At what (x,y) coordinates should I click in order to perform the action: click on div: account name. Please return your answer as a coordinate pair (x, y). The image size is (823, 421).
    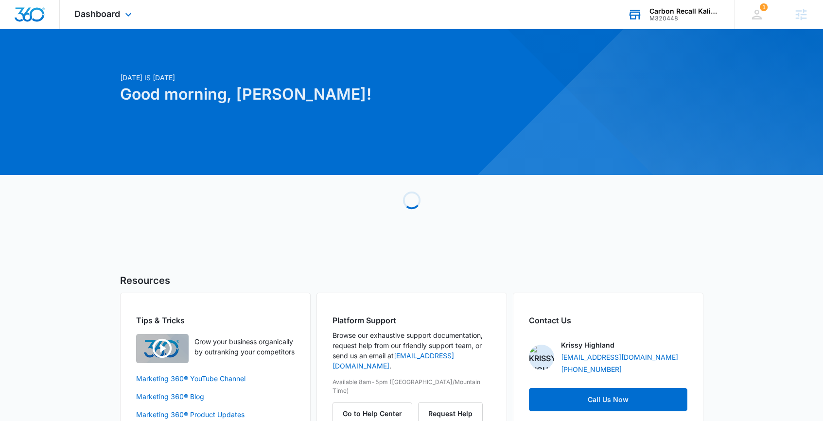
    Looking at the image, I should click on (685, 11).